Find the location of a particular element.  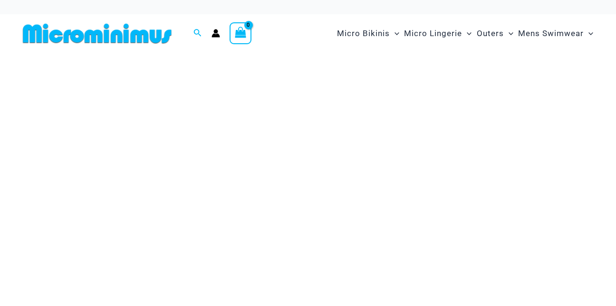

img: MM SHOP LOGO FLAT is located at coordinates (97, 33).